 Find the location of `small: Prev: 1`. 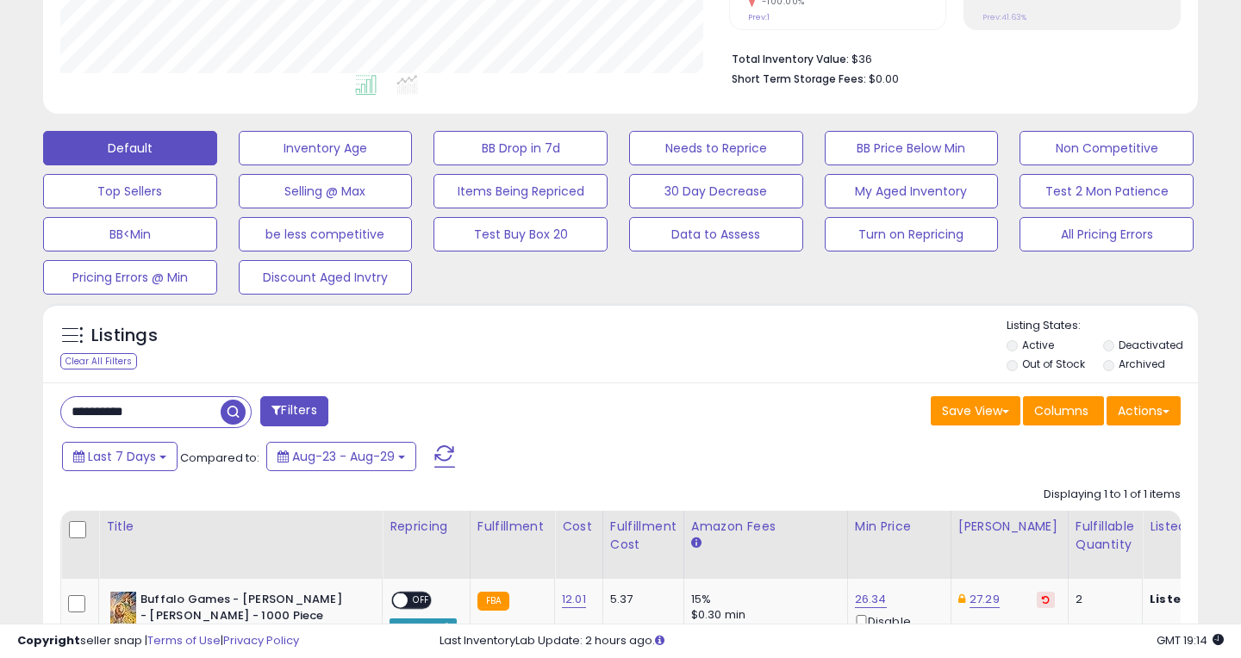

small: Prev: 1 is located at coordinates (758, 17).